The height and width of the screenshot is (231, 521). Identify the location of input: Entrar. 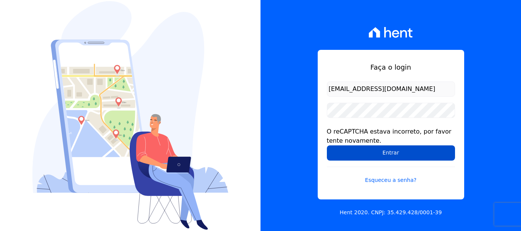
(391, 153).